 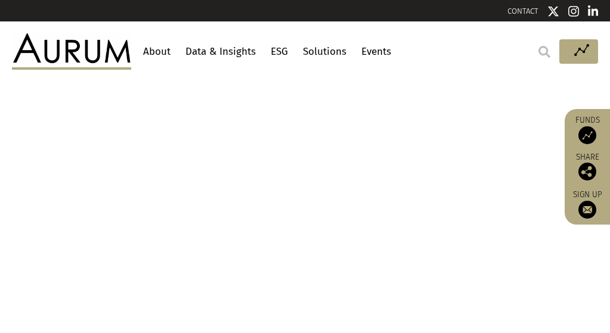 What do you see at coordinates (574, 11) in the screenshot?
I see `img: Instagram icon` at bounding box center [574, 11].